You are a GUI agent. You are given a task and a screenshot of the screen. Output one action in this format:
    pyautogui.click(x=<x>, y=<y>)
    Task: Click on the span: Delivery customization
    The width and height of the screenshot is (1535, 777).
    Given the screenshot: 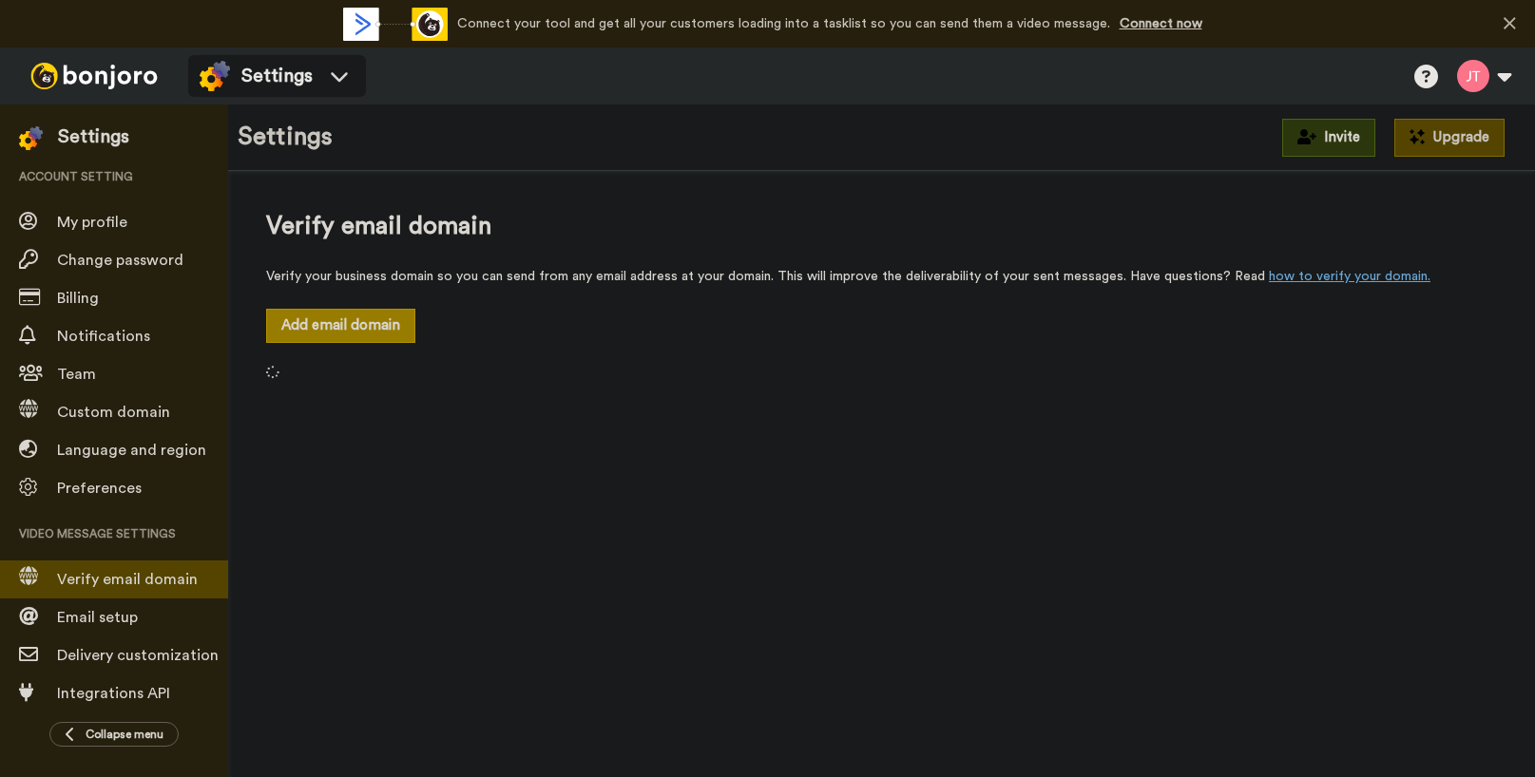 What is the action you would take?
    pyautogui.click(x=138, y=656)
    